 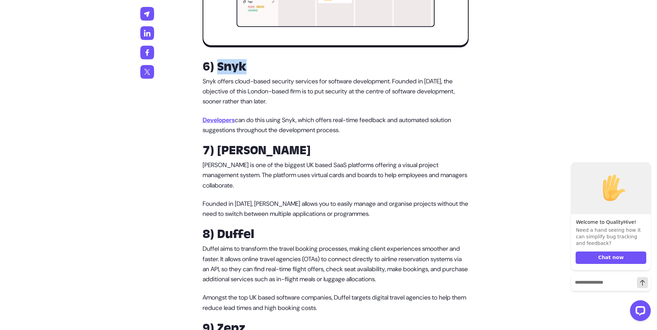 I want to click on h2: Welcome to QualityHive!, so click(x=45, y=73).